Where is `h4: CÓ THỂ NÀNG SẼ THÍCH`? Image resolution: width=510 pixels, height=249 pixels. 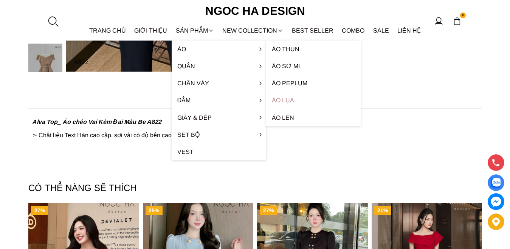
h4: CÓ THỂ NÀNG SẼ THÍCH is located at coordinates (255, 188).